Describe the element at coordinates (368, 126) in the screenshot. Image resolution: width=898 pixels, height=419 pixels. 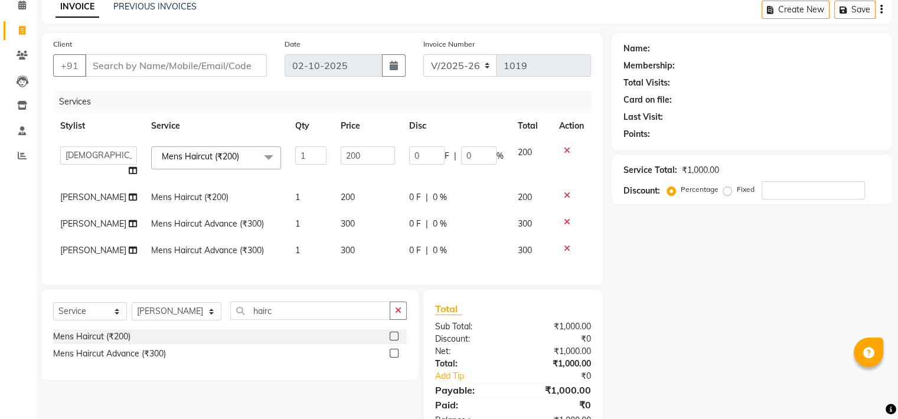
I see `th: Price` at that location.